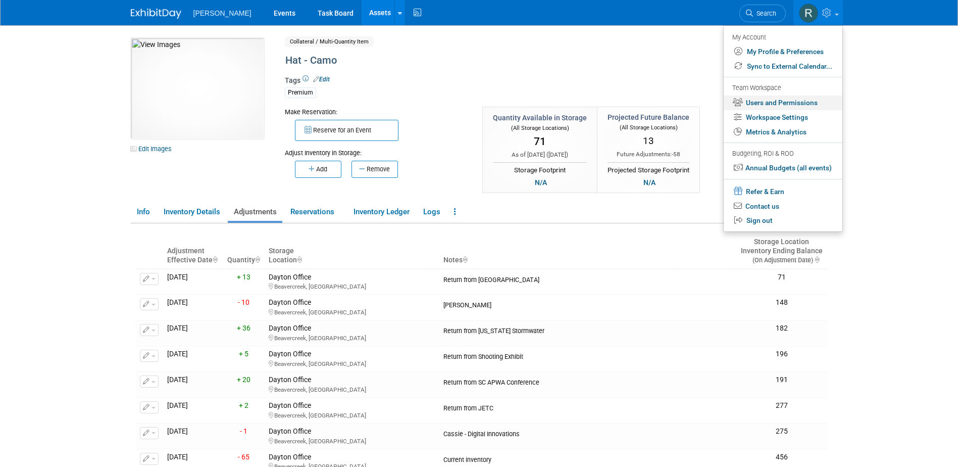 The width and height of the screenshot is (958, 467). Describe the element at coordinates (782, 328) in the screenshot. I see `div: 182` at that location.